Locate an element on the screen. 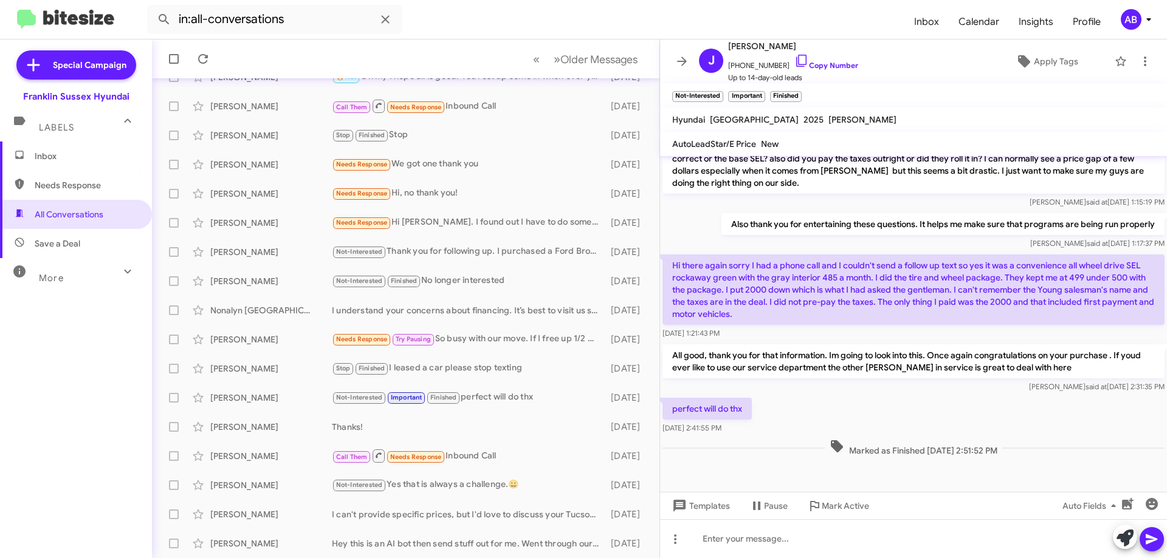 The height and width of the screenshot is (558, 1167). div: Stop is located at coordinates (468, 135).